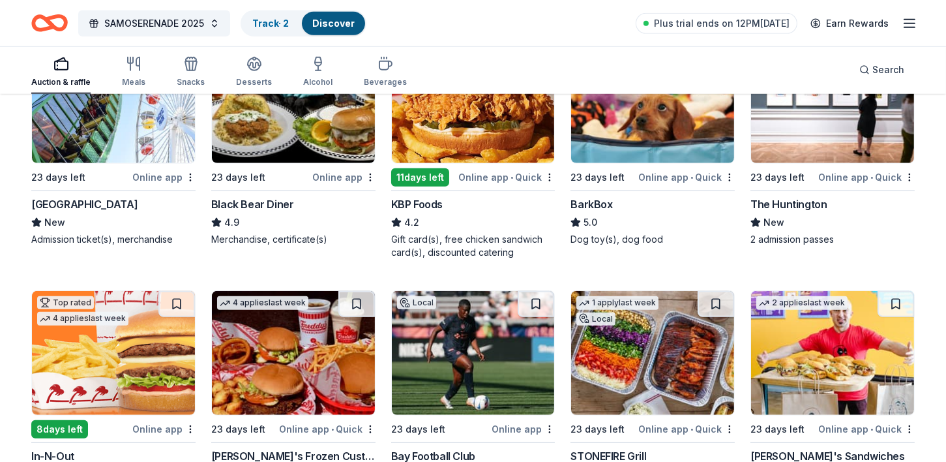  I want to click on a: Image for The Huntington2 applieslast weekLocal23 days leftOnline app•QuickThe HuntingtonNew2 adm..., so click(832, 142).